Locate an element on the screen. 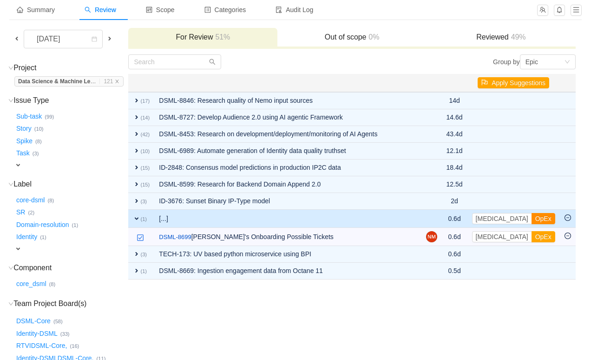 This screenshot has width=591, height=360. button: Sub-task is located at coordinates (29, 116).